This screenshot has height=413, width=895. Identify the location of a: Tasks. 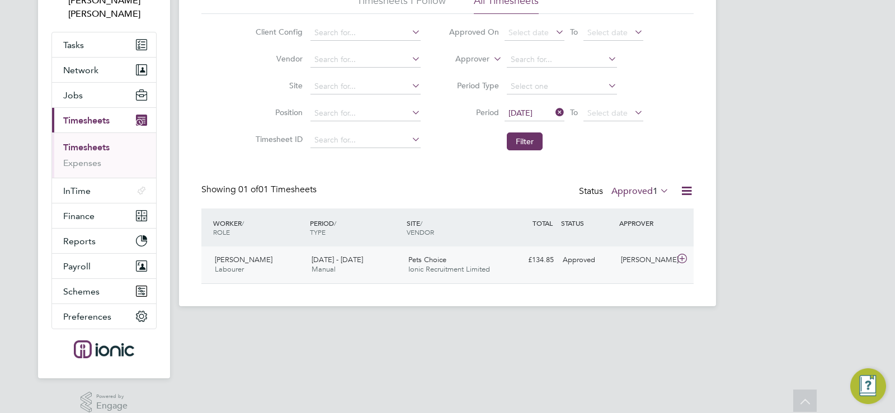
(104, 45).